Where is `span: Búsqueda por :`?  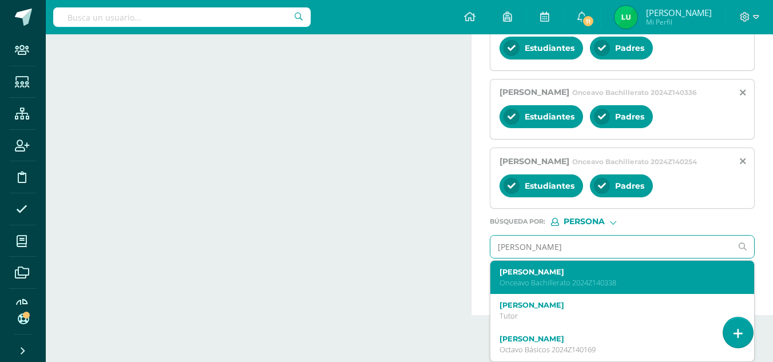
span: Búsqueda por : is located at coordinates (517, 221).